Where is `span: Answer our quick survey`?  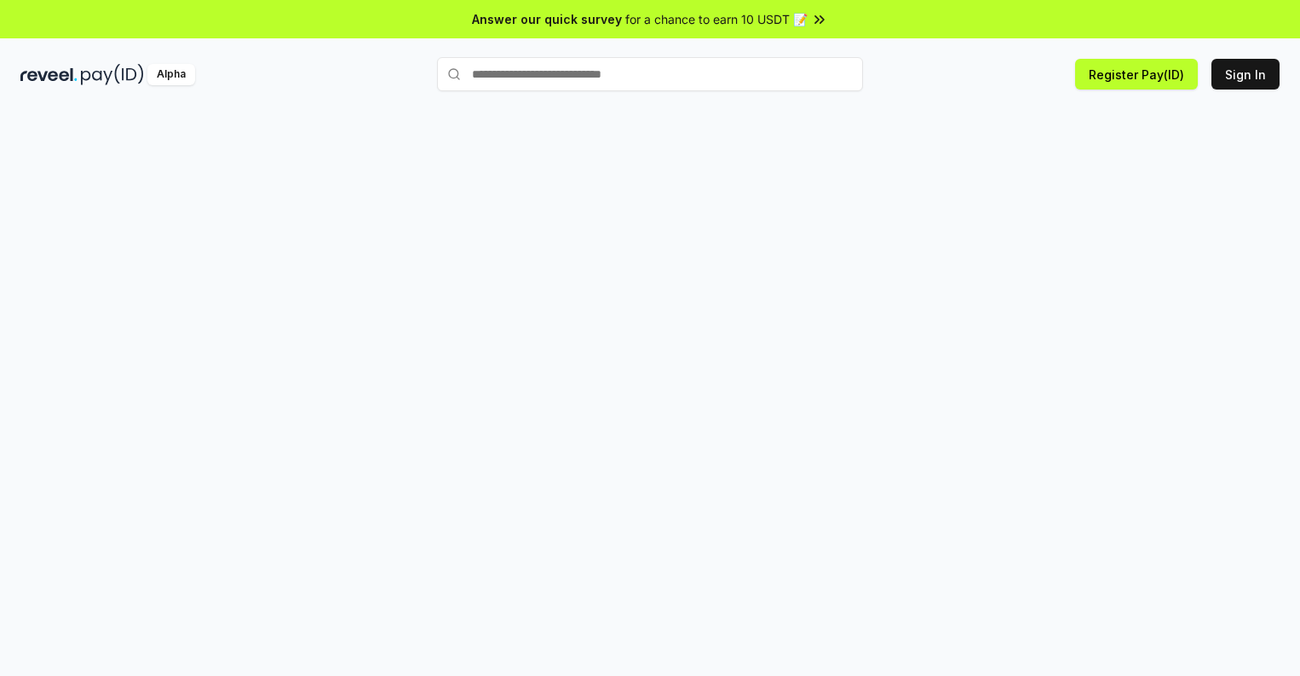 span: Answer our quick survey is located at coordinates (547, 19).